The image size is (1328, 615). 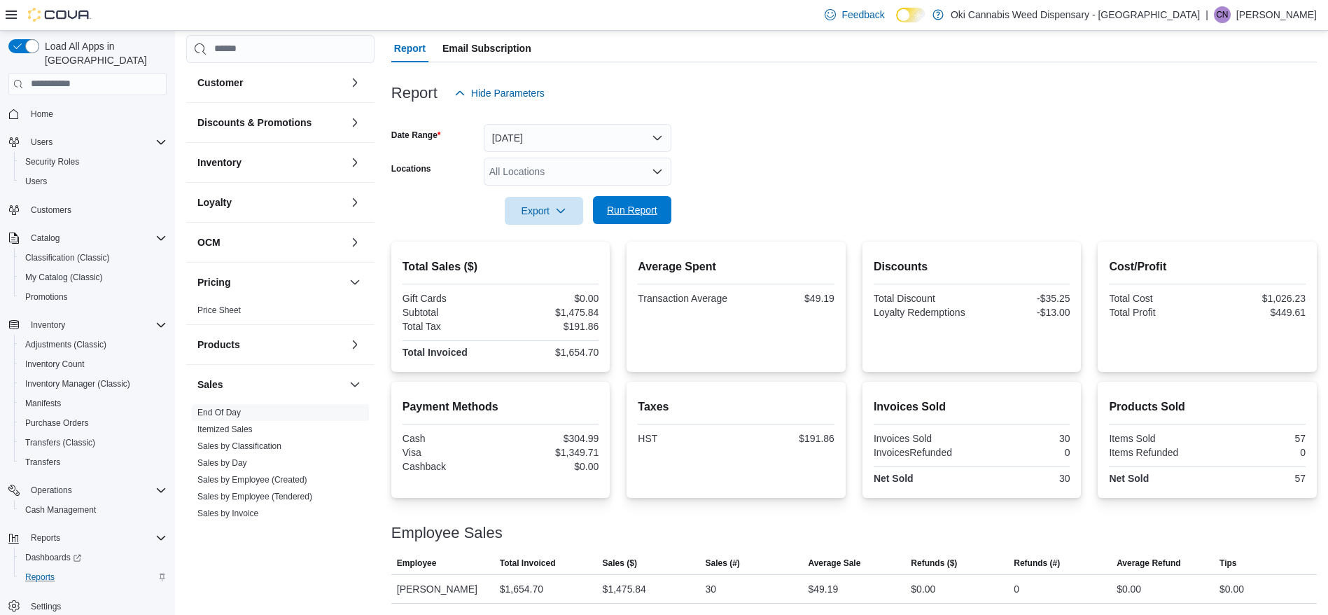 I want to click on strong: Total Invoiced, so click(x=435, y=352).